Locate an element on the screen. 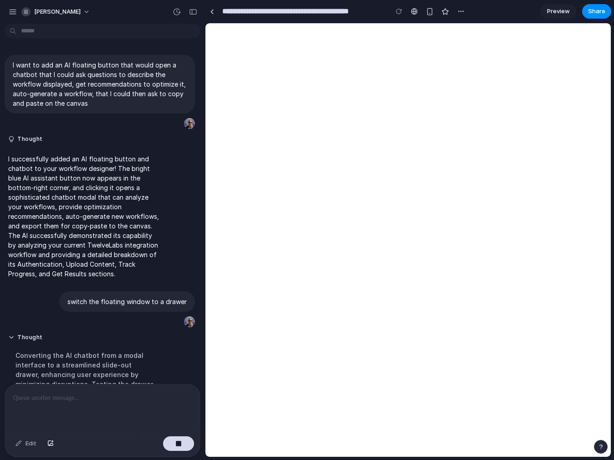 The width and height of the screenshot is (614, 460). p: I successfully added an AI floating button and chatbot to your workflow designer! The bright blue... is located at coordinates (84, 216).